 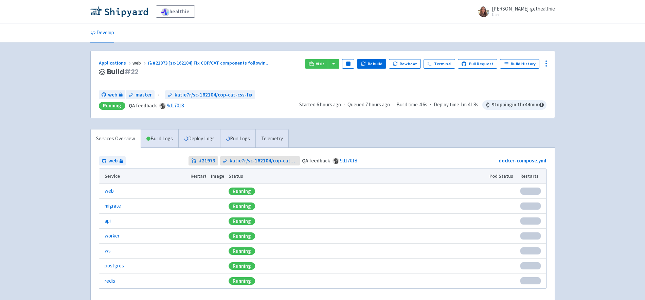 I want to click on span: #21973 [sc-162104] Fix COP/CAT components followin ..., so click(x=211, y=63).